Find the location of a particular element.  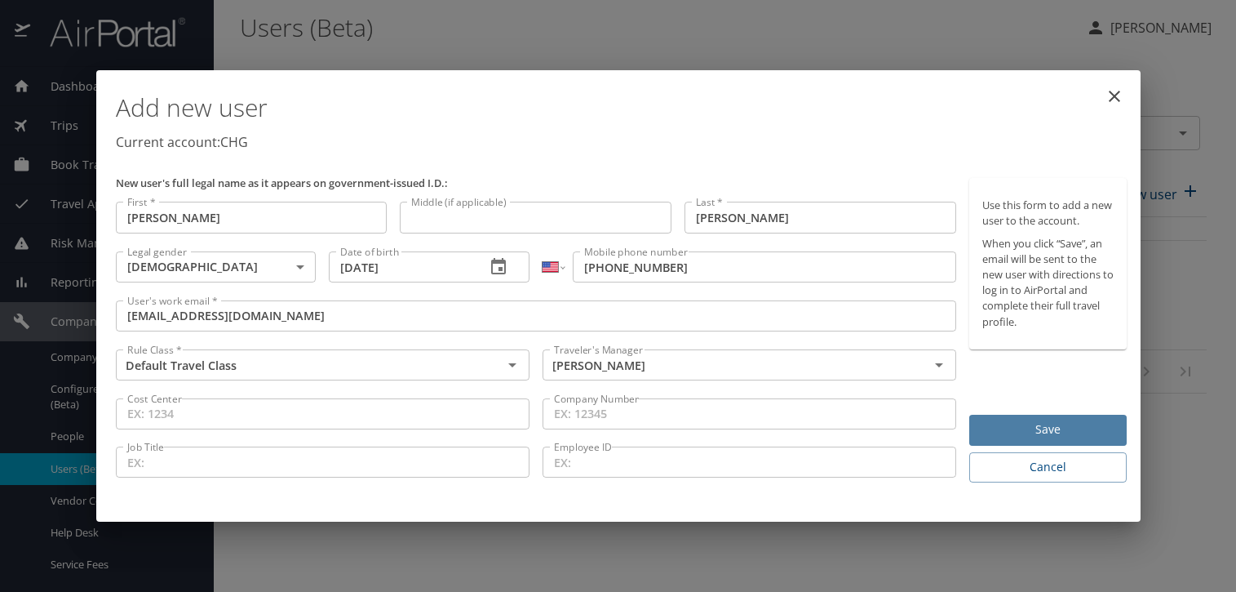

input: EX: 12345 is located at coordinates (749, 414).